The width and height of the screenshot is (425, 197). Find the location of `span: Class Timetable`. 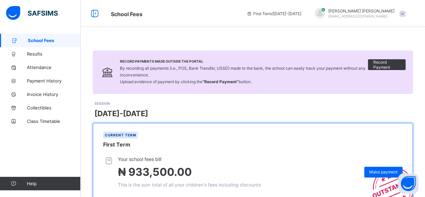

span: Class Timetable is located at coordinates (54, 121).